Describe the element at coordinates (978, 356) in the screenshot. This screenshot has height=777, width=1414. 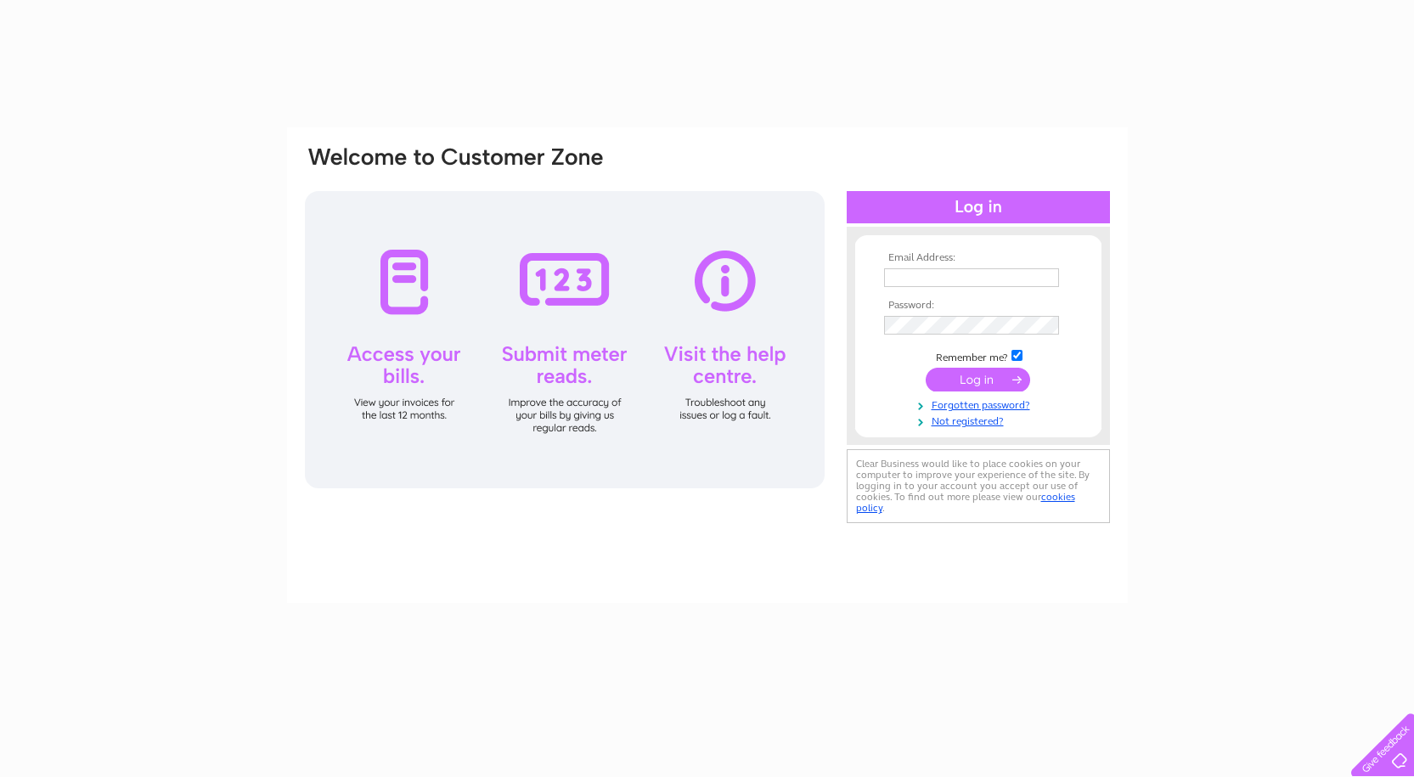
I see `td: Remember me?` at that location.